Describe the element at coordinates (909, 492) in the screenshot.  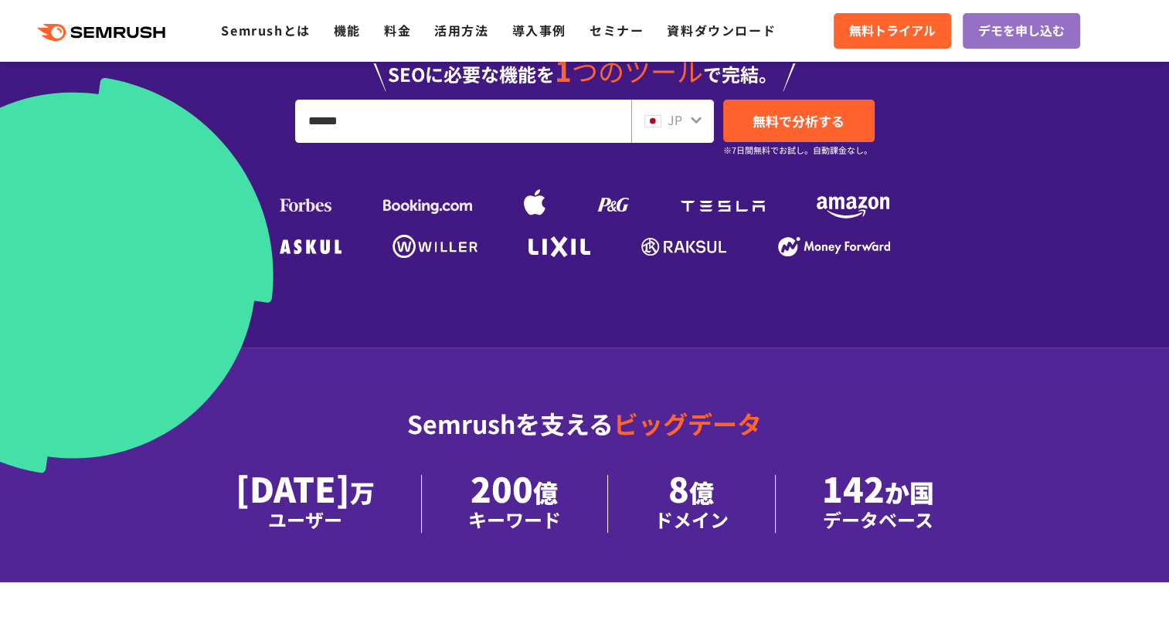
I see `span: か国` at that location.